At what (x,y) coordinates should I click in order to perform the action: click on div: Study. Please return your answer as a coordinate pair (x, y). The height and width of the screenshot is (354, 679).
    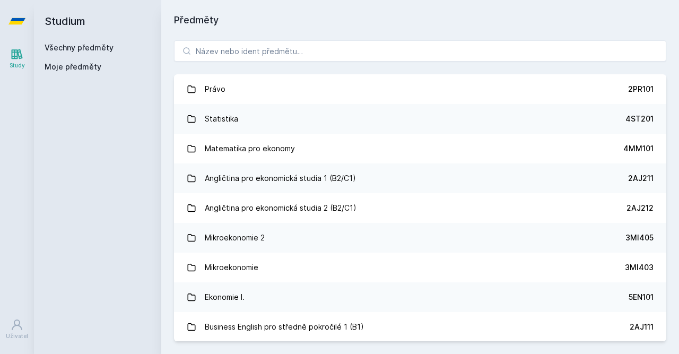
    Looking at the image, I should click on (17, 65).